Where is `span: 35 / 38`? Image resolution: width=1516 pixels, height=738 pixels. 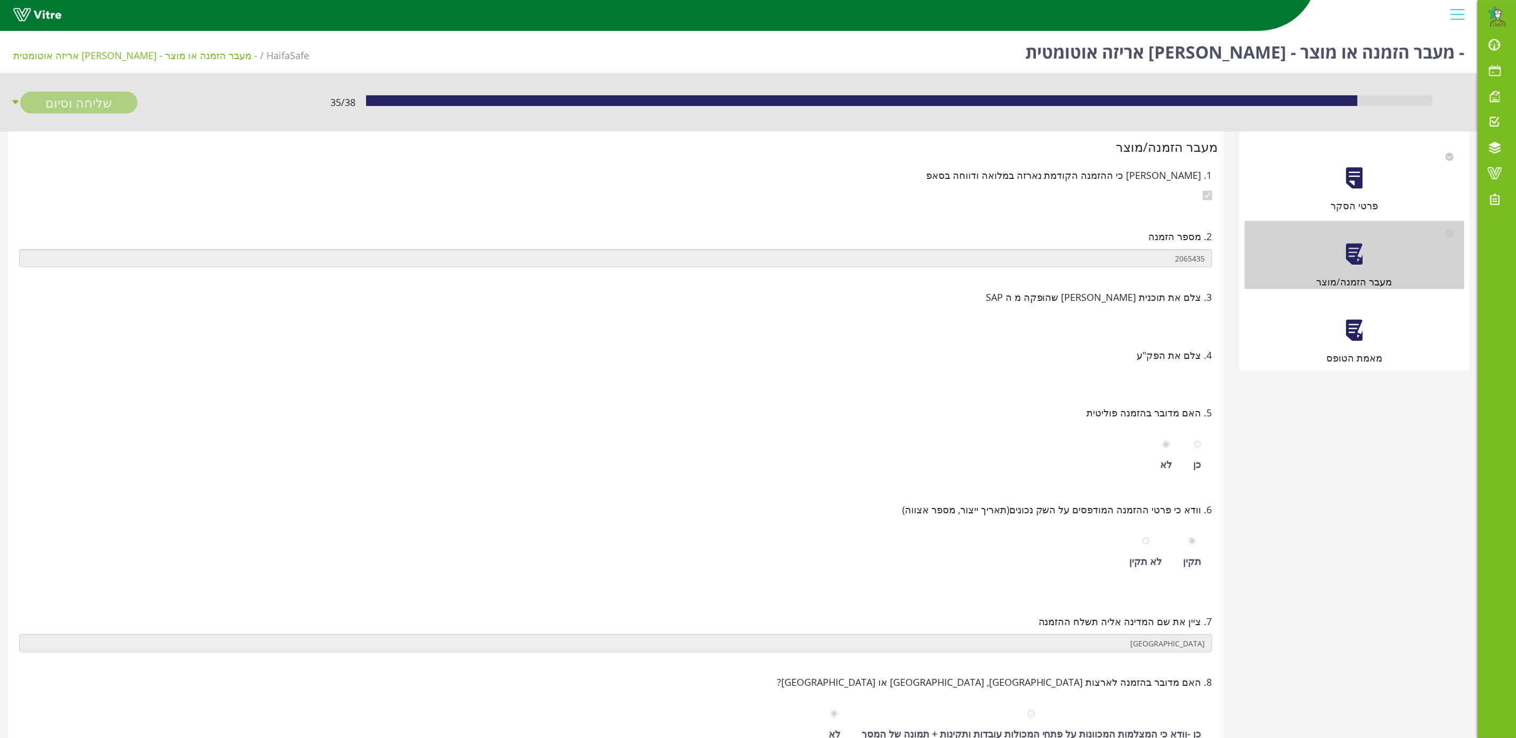
span: 35 / 38 is located at coordinates (343, 102).